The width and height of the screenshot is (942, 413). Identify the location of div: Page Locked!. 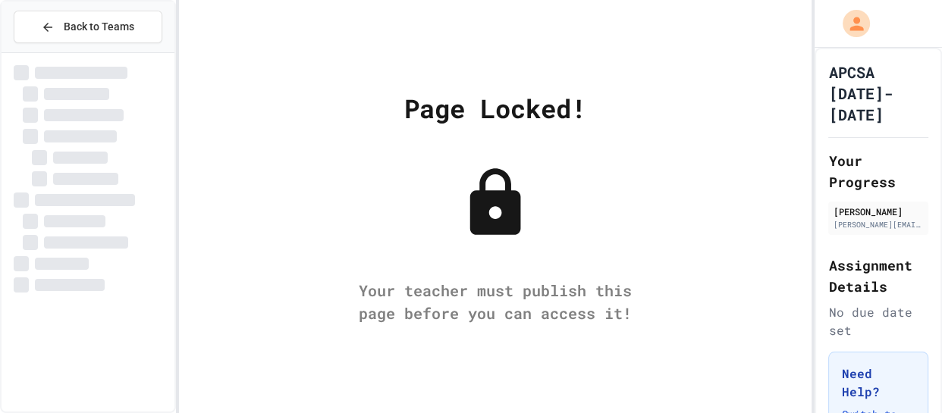
(495, 108).